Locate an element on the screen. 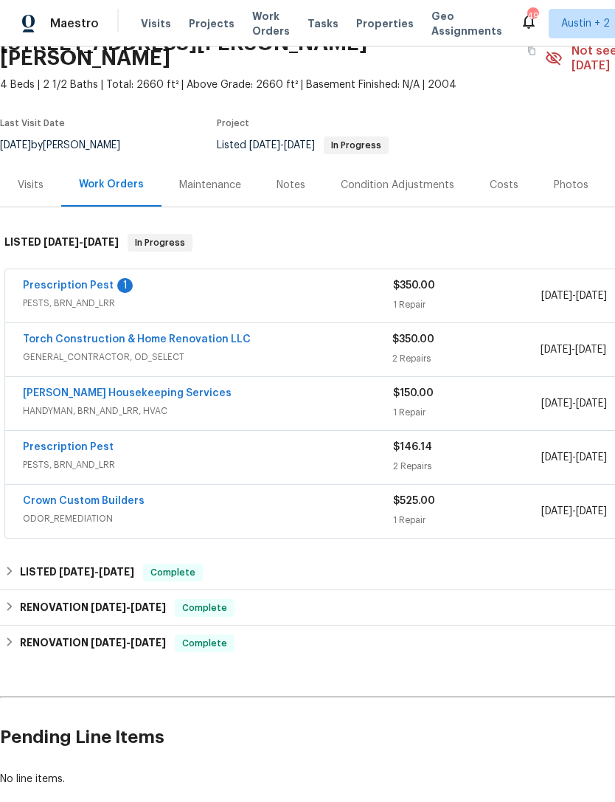 Image resolution: width=615 pixels, height=802 pixels. div: 49 is located at coordinates (533, 16).